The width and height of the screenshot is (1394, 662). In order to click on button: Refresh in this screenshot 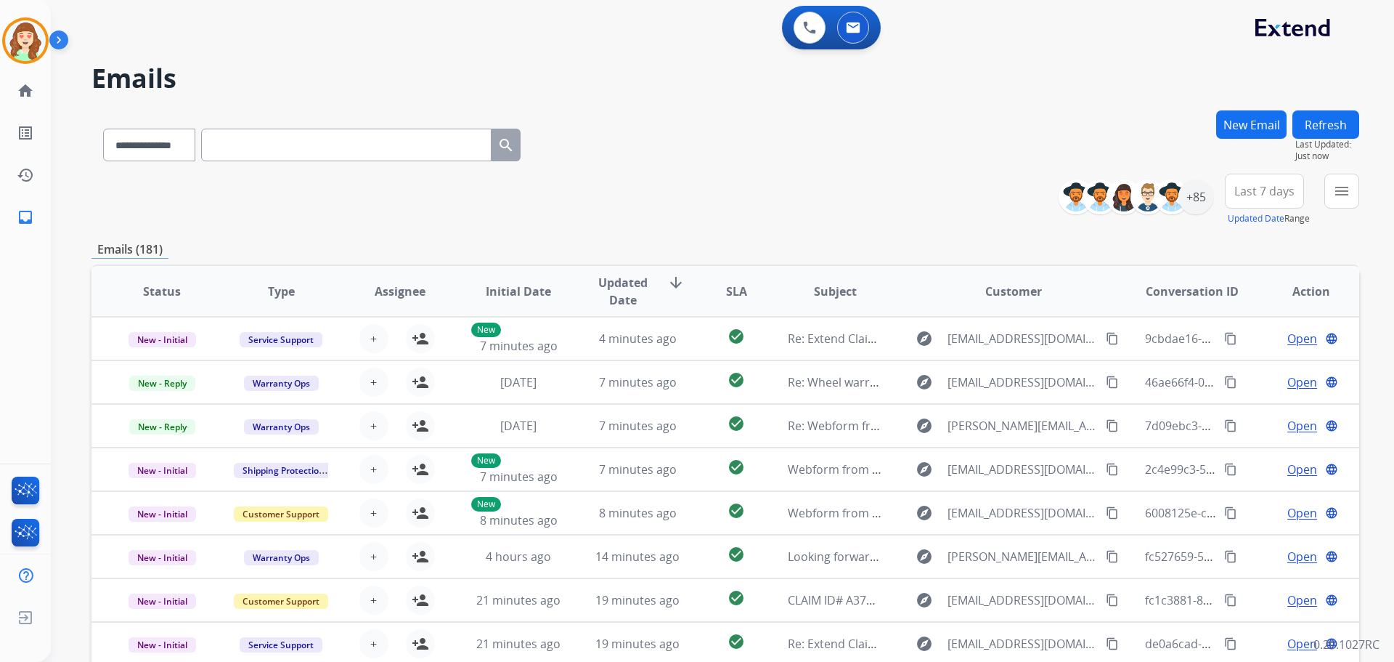, I will do `click(1326, 124)`.